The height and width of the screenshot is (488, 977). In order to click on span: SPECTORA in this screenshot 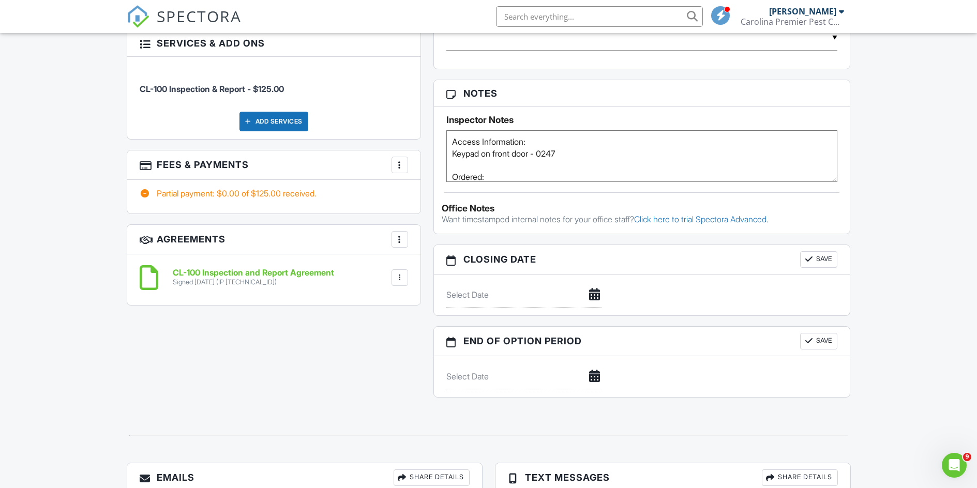, I will do `click(199, 16)`.